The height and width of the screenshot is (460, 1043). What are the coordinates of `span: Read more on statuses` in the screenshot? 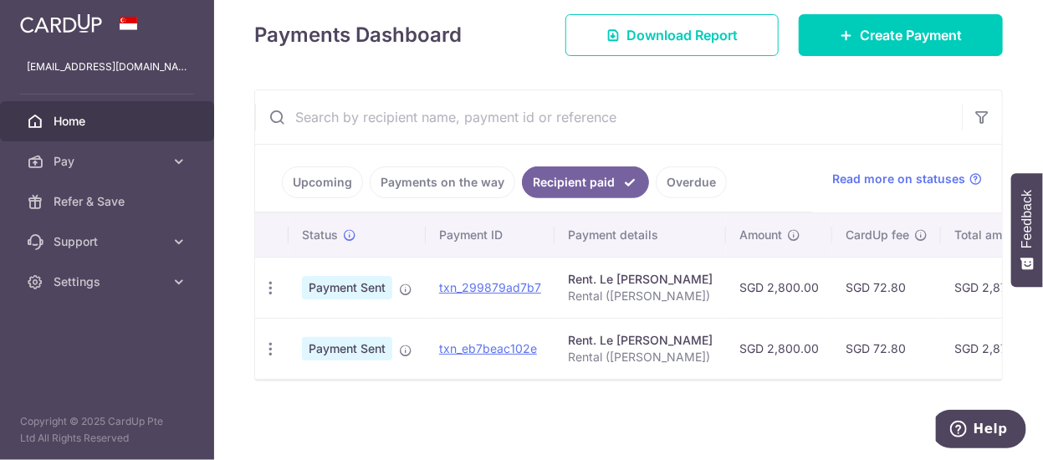 It's located at (898, 179).